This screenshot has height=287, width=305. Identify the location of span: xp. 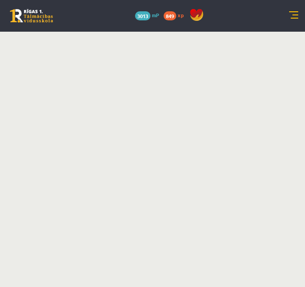
(180, 15).